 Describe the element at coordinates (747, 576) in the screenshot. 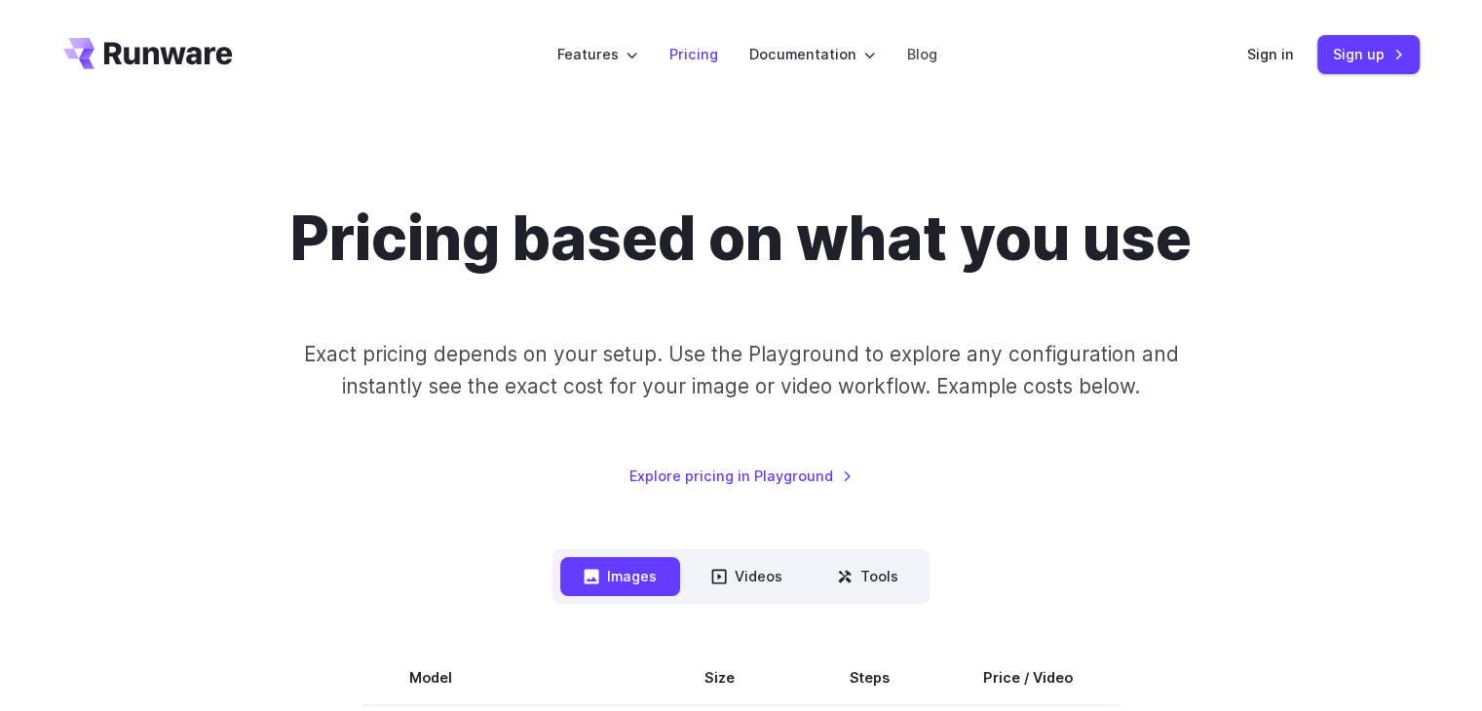

I see `button: Videos` at that location.